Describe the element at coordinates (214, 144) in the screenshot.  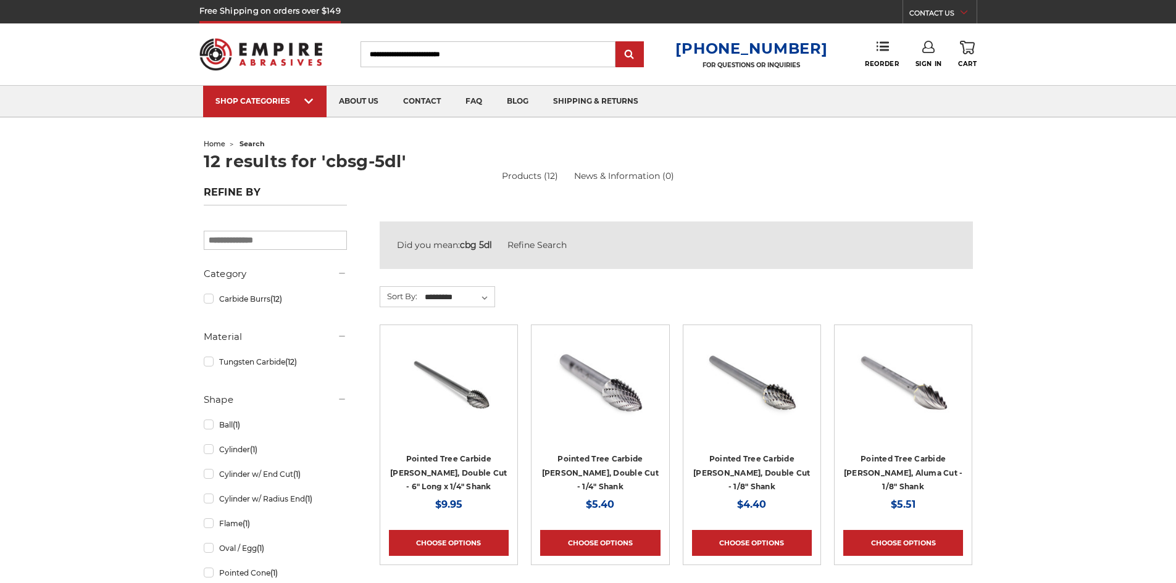
I see `a: home` at that location.